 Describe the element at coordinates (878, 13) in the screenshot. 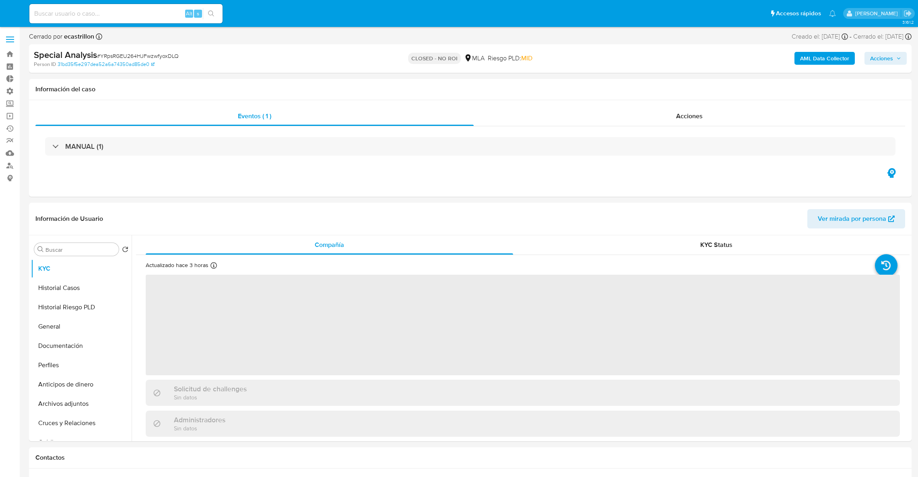

I see `p: santiago.sgreco@mercadolibre.com` at that location.